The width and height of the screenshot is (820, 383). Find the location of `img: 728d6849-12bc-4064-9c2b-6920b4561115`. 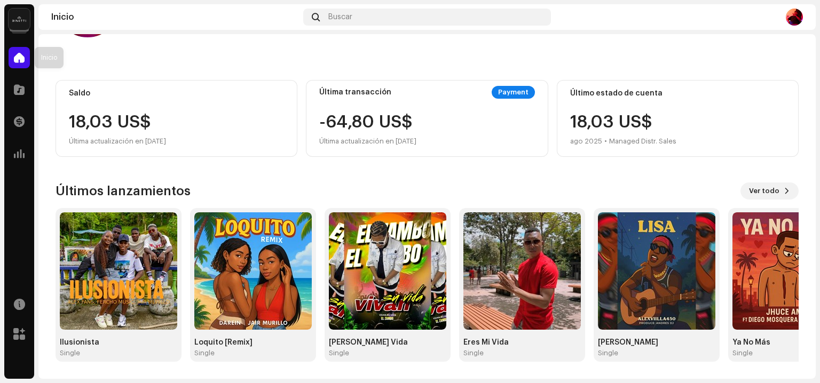

img: 728d6849-12bc-4064-9c2b-6920b4561115 is located at coordinates (253, 271).